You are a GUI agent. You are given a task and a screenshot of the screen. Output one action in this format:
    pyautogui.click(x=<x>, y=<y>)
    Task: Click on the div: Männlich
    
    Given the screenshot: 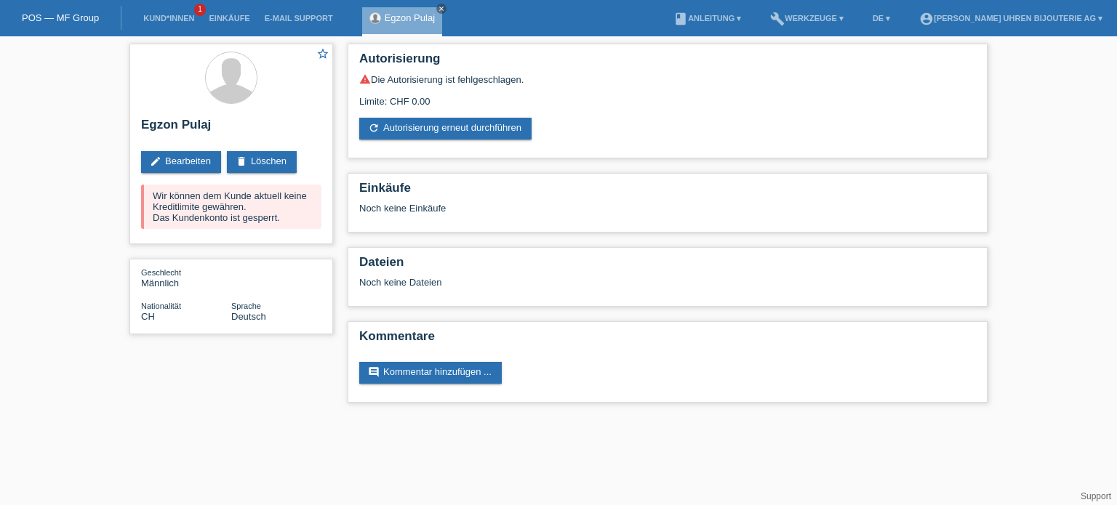 What is the action you would take?
    pyautogui.click(x=186, y=278)
    